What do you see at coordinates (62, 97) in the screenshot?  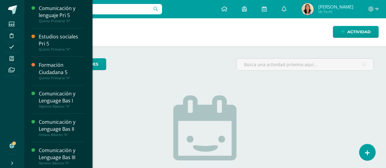 I see `div: Comunicación y Lenguage Bas I` at bounding box center [62, 97].